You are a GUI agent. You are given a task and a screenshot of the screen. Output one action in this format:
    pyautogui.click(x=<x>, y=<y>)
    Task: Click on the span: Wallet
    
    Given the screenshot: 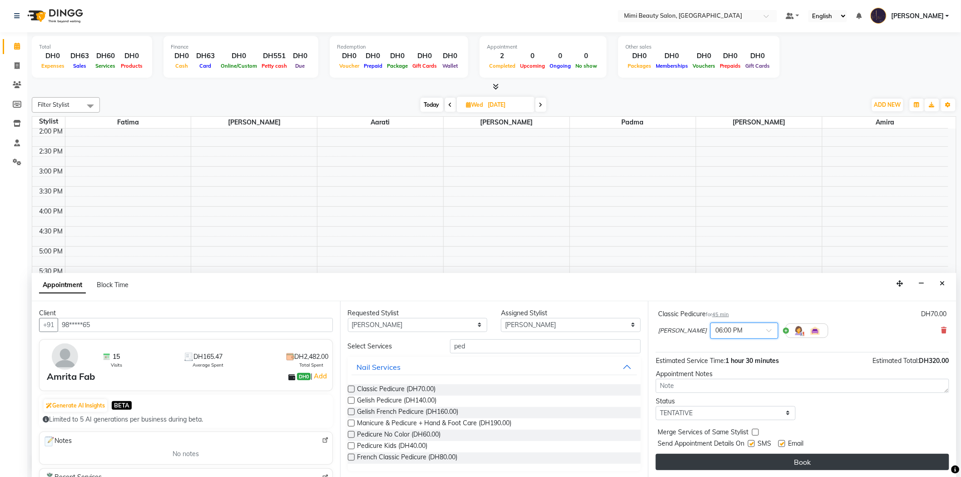 What is the action you would take?
    pyautogui.click(x=450, y=66)
    